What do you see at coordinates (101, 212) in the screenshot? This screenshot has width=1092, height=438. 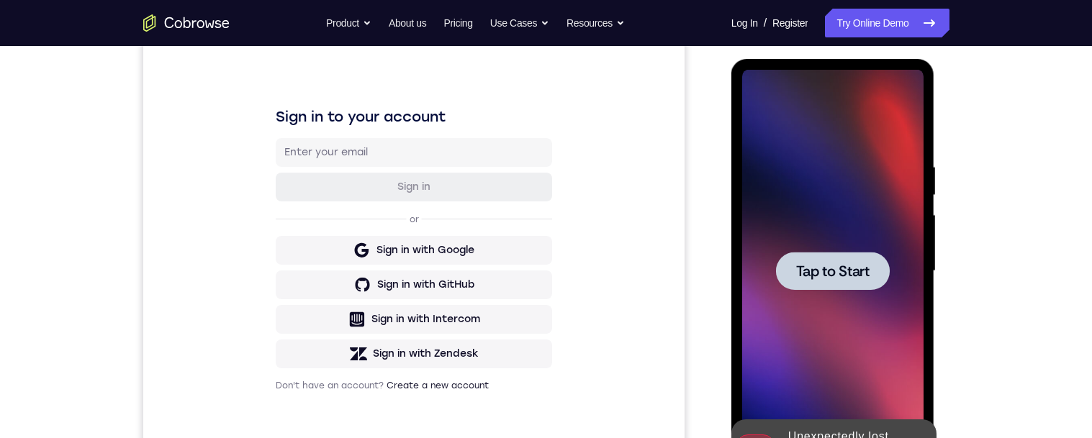 I see `span: Tap to Start` at bounding box center [101, 212].